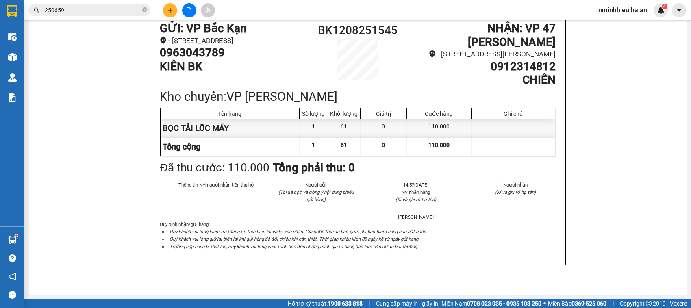  What do you see at coordinates (408, 304) in the screenshot?
I see `span: Cung cấp máy in - giấy in:` at bounding box center [408, 304].